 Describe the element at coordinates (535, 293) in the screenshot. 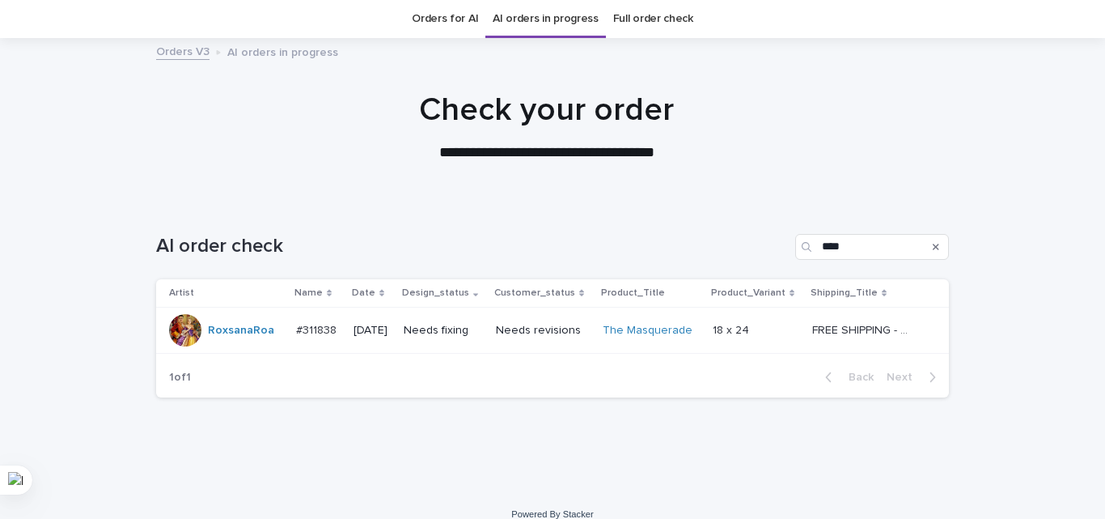

I see `p: Customer_status` at that location.